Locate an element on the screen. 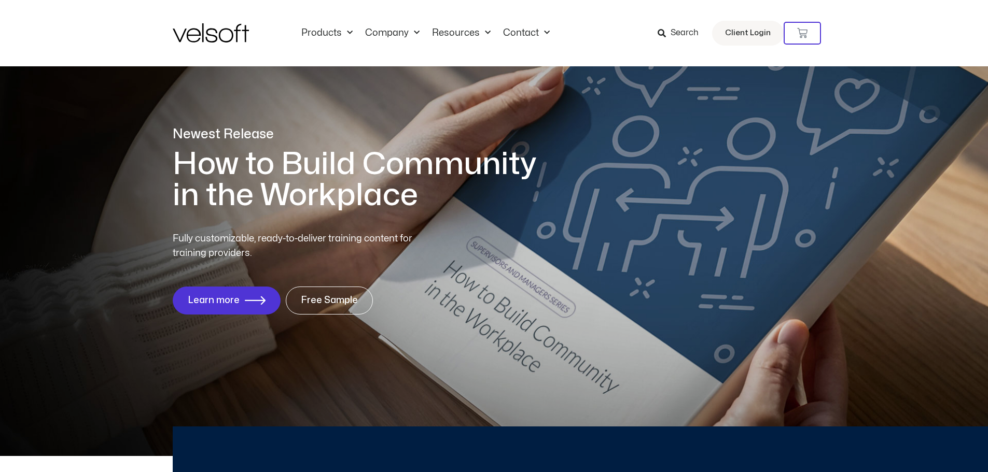 This screenshot has width=988, height=472. a: CompanyMenu Toggle is located at coordinates (392, 33).